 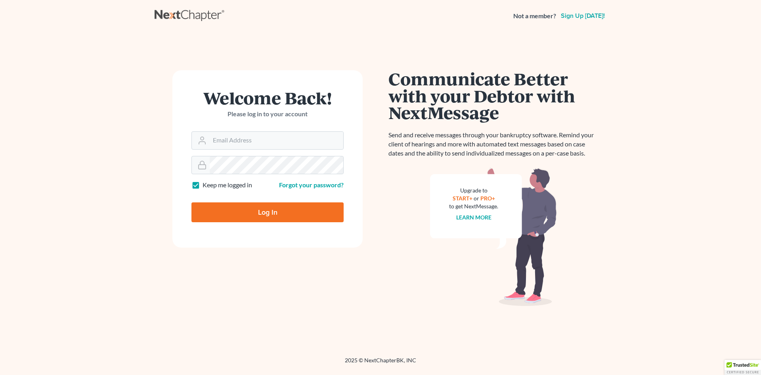 What do you see at coordinates (477, 198) in the screenshot?
I see `span: or` at bounding box center [477, 198].